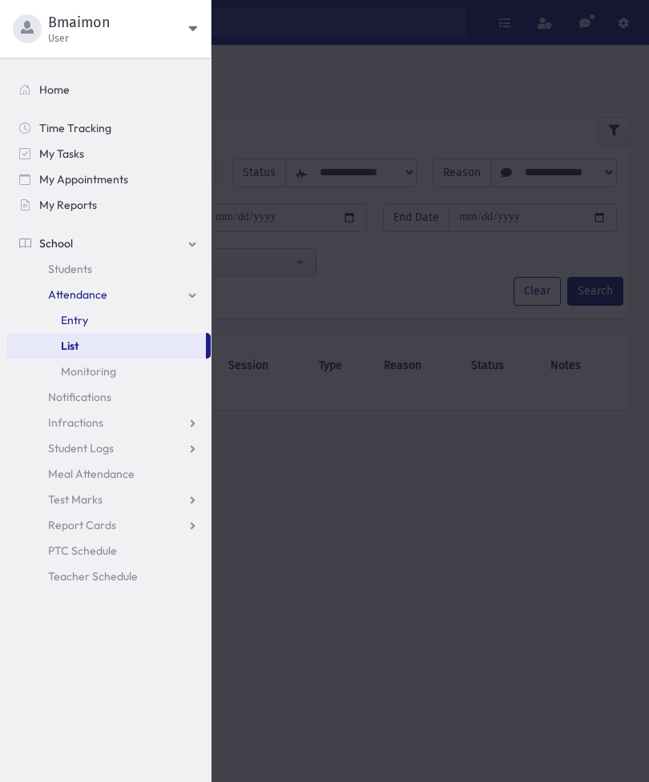 The width and height of the screenshot is (649, 782). I want to click on span: Notifications, so click(79, 397).